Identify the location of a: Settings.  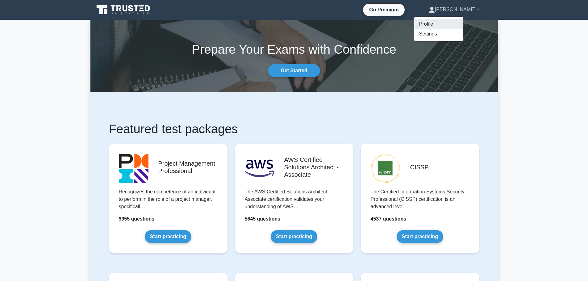
(439, 34).